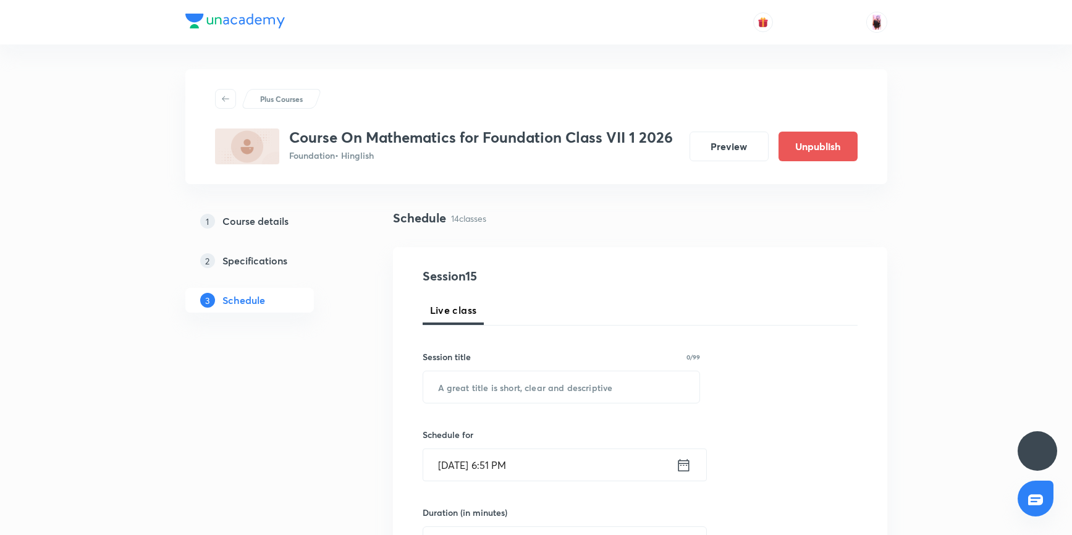  What do you see at coordinates (562, 387) in the screenshot?
I see `input: A great title is short, clear and descriptive` at bounding box center [562, 387].